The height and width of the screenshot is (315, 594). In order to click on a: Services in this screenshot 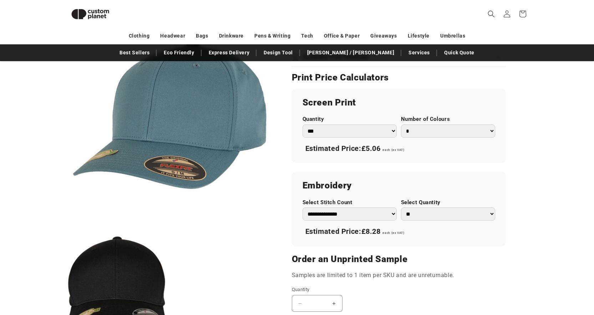, I will do `click(420, 52)`.